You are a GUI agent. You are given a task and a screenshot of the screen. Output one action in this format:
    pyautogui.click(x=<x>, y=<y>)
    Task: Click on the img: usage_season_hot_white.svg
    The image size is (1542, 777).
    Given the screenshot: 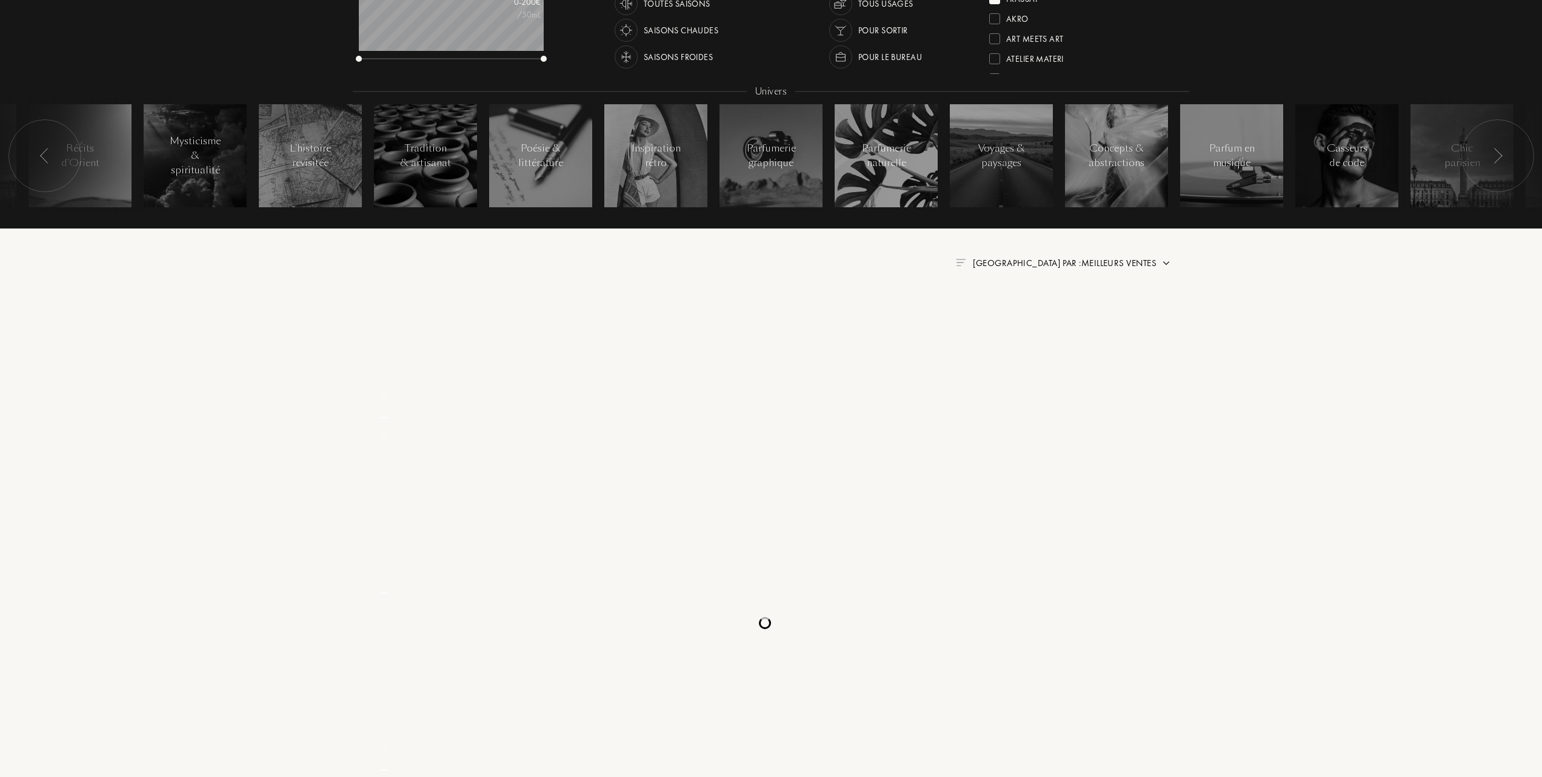 What is the action you would take?
    pyautogui.click(x=626, y=30)
    